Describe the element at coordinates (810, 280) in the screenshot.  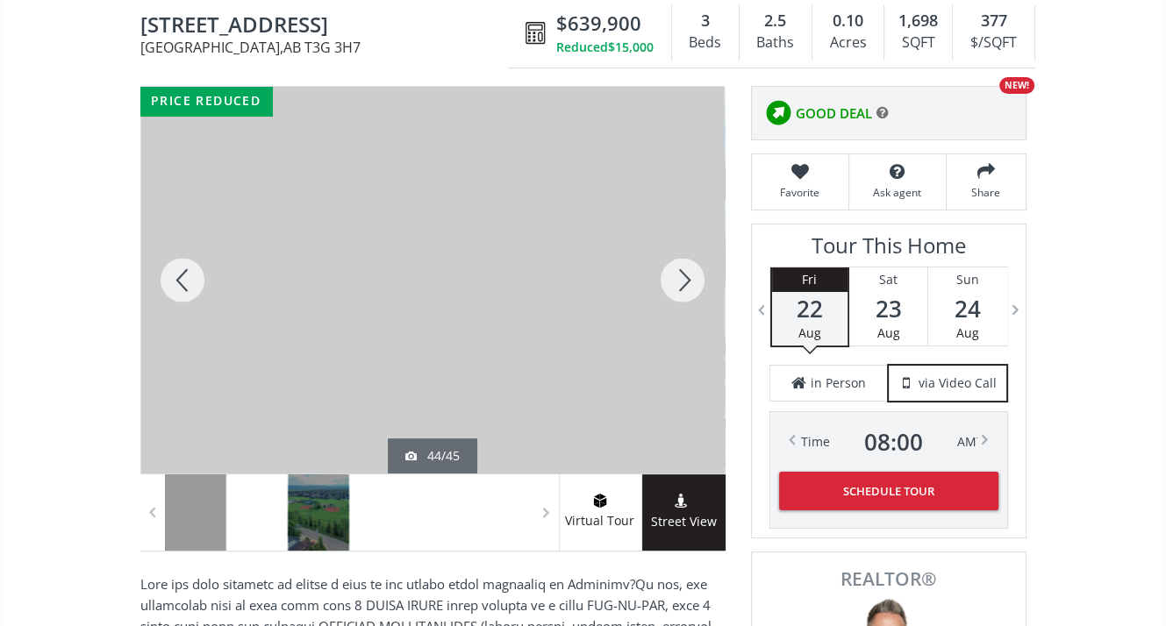
I see `div: Fri` at that location.